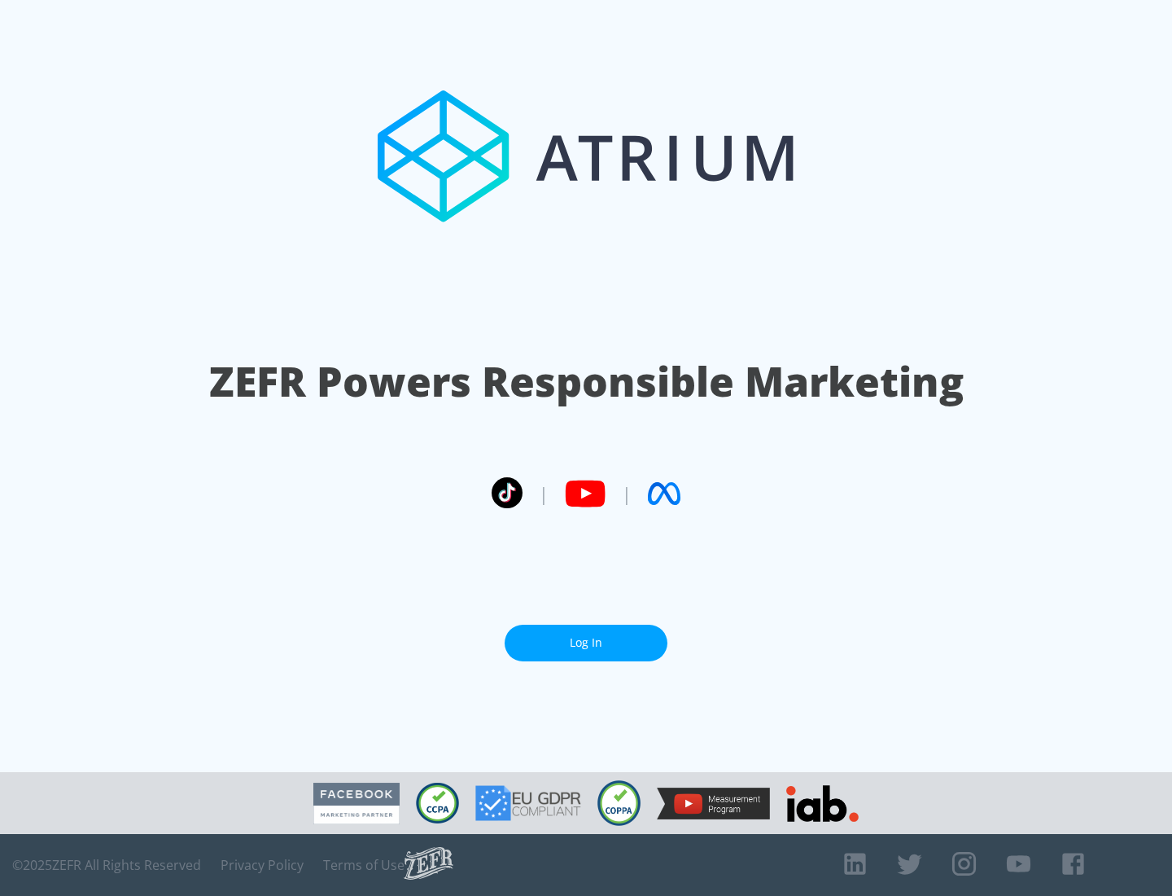  Describe the element at coordinates (528, 803) in the screenshot. I see `img: GDPR Compliant` at that location.